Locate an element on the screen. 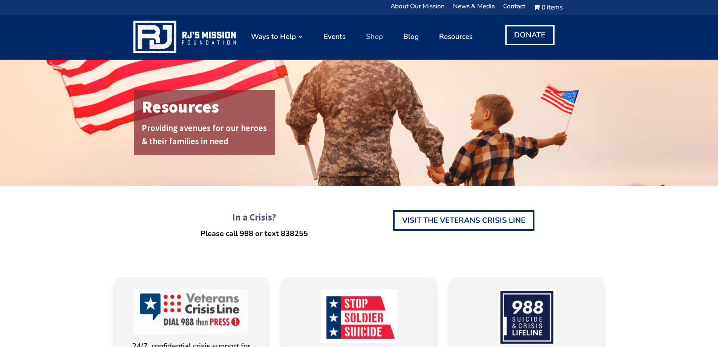 The image size is (718, 347). input: Active or Former First Responder is located at coordinates (4, 86).